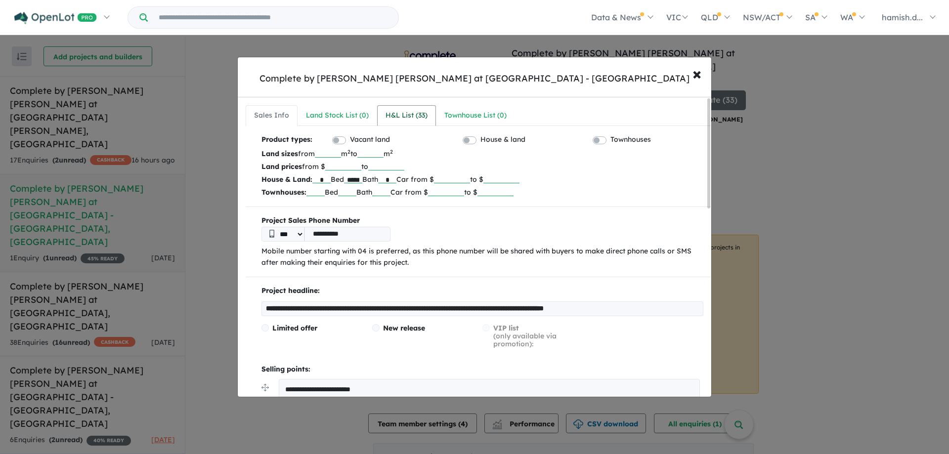 The height and width of the screenshot is (454, 949). What do you see at coordinates (284, 192) in the screenshot?
I see `b: Townhouses:` at bounding box center [284, 192].